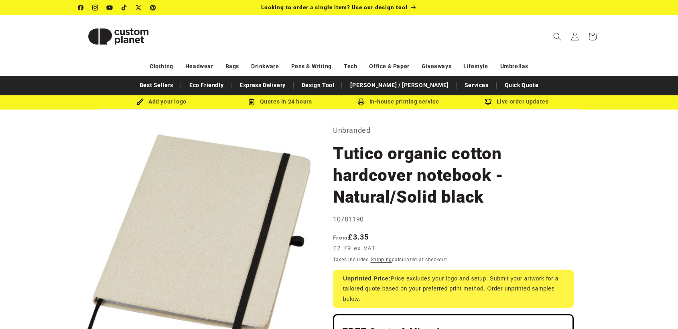  What do you see at coordinates (516, 102) in the screenshot?
I see `div: Live order updates` at bounding box center [516, 102].